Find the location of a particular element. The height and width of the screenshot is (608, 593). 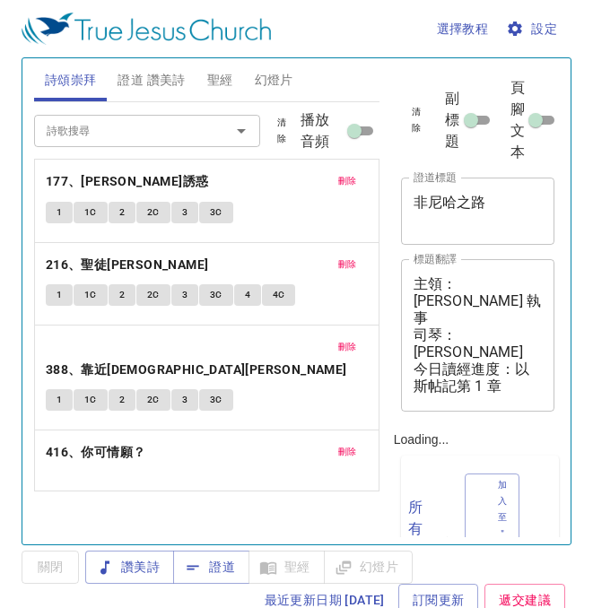

img: True Jesus Church is located at coordinates (146, 29).